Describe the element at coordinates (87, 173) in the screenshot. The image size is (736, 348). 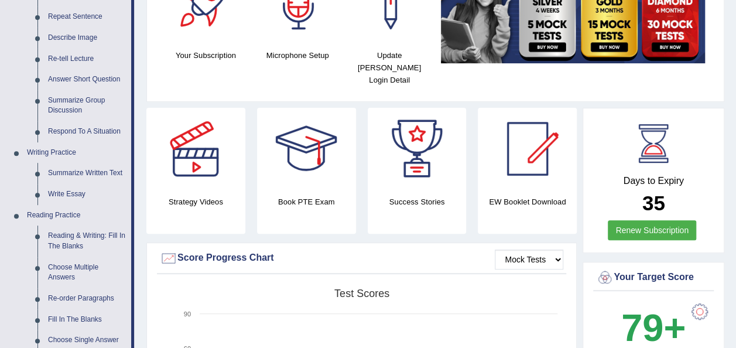
I see `a: Summarize Written Text` at that location.